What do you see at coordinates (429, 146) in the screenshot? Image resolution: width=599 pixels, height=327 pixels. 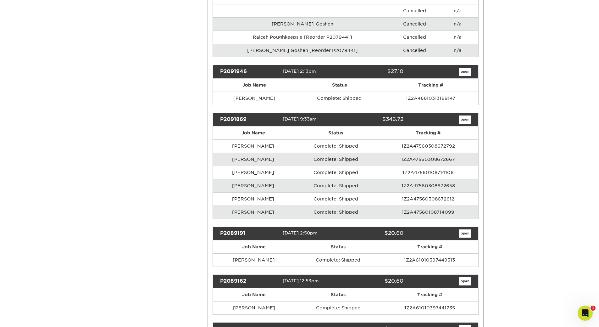 I see `td: 1Z2A47560308672792` at bounding box center [429, 146].